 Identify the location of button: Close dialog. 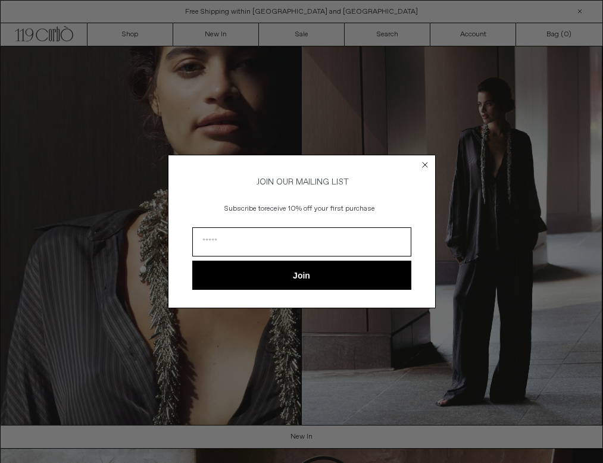
(425, 165).